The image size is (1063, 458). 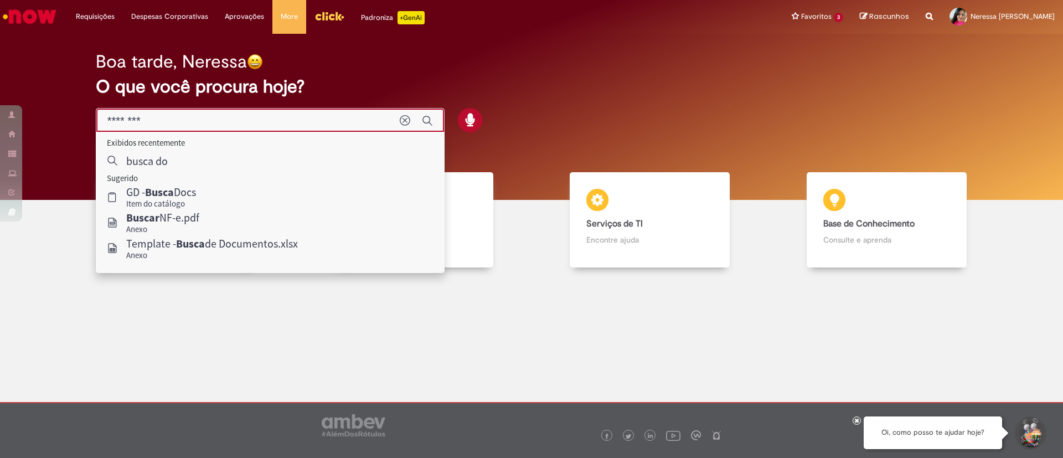 I want to click on span: More, so click(x=289, y=17).